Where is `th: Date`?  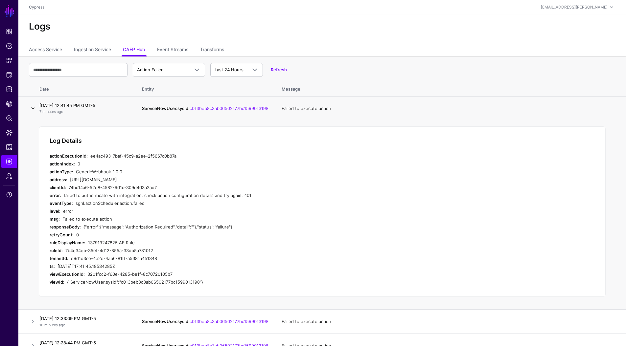 th: Date is located at coordinates (86, 88).